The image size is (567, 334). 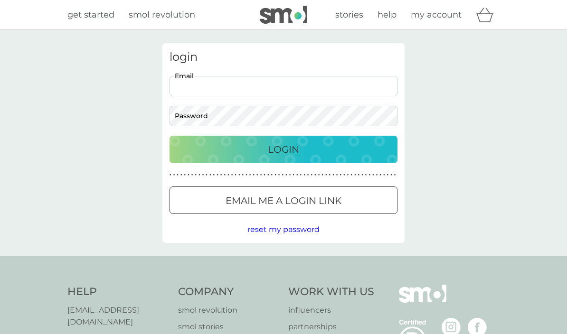 I want to click on h4: Help, so click(x=118, y=292).